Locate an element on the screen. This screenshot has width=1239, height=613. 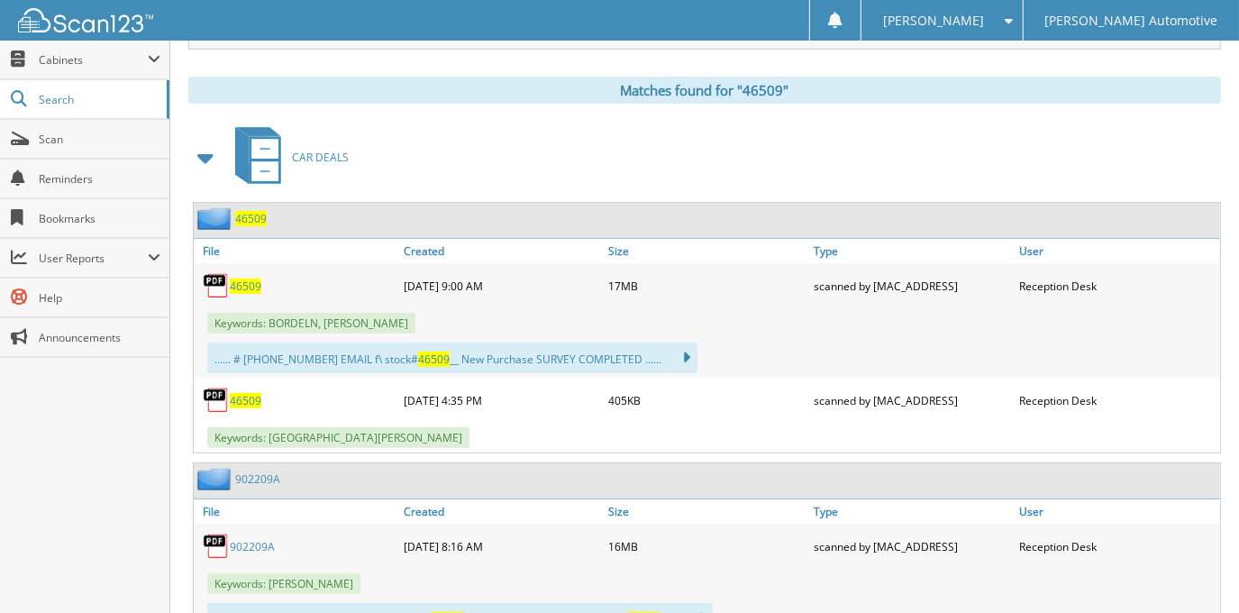
div: Matches found for "46509" is located at coordinates (705, 90).